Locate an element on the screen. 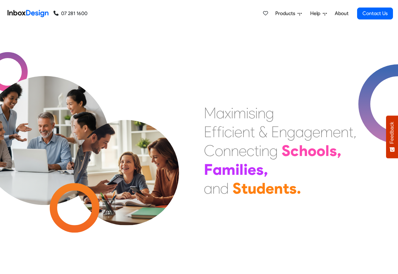 This screenshot has width=398, height=274. a: 07 281 1600 is located at coordinates (70, 14).